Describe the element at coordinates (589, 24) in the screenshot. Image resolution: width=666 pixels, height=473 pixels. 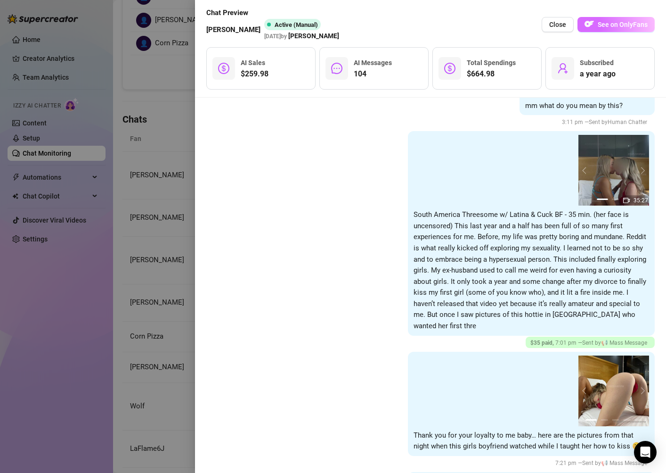
I see `img: OF` at that location.